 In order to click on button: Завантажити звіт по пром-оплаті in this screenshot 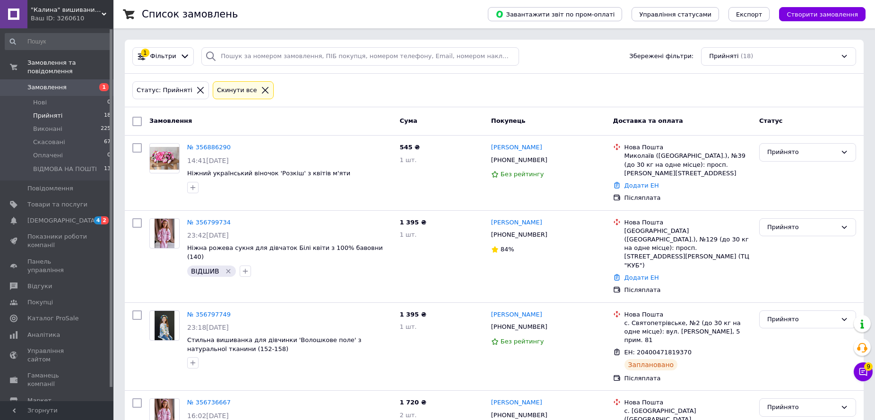, I will do `click(555, 14)`.